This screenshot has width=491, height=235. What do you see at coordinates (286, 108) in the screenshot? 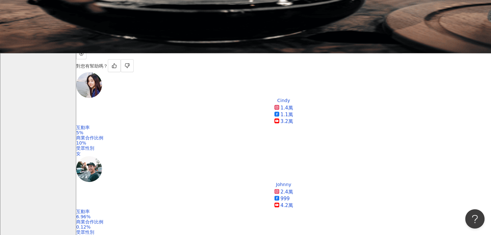
I see `div: 1.4萬` at bounding box center [286, 108].